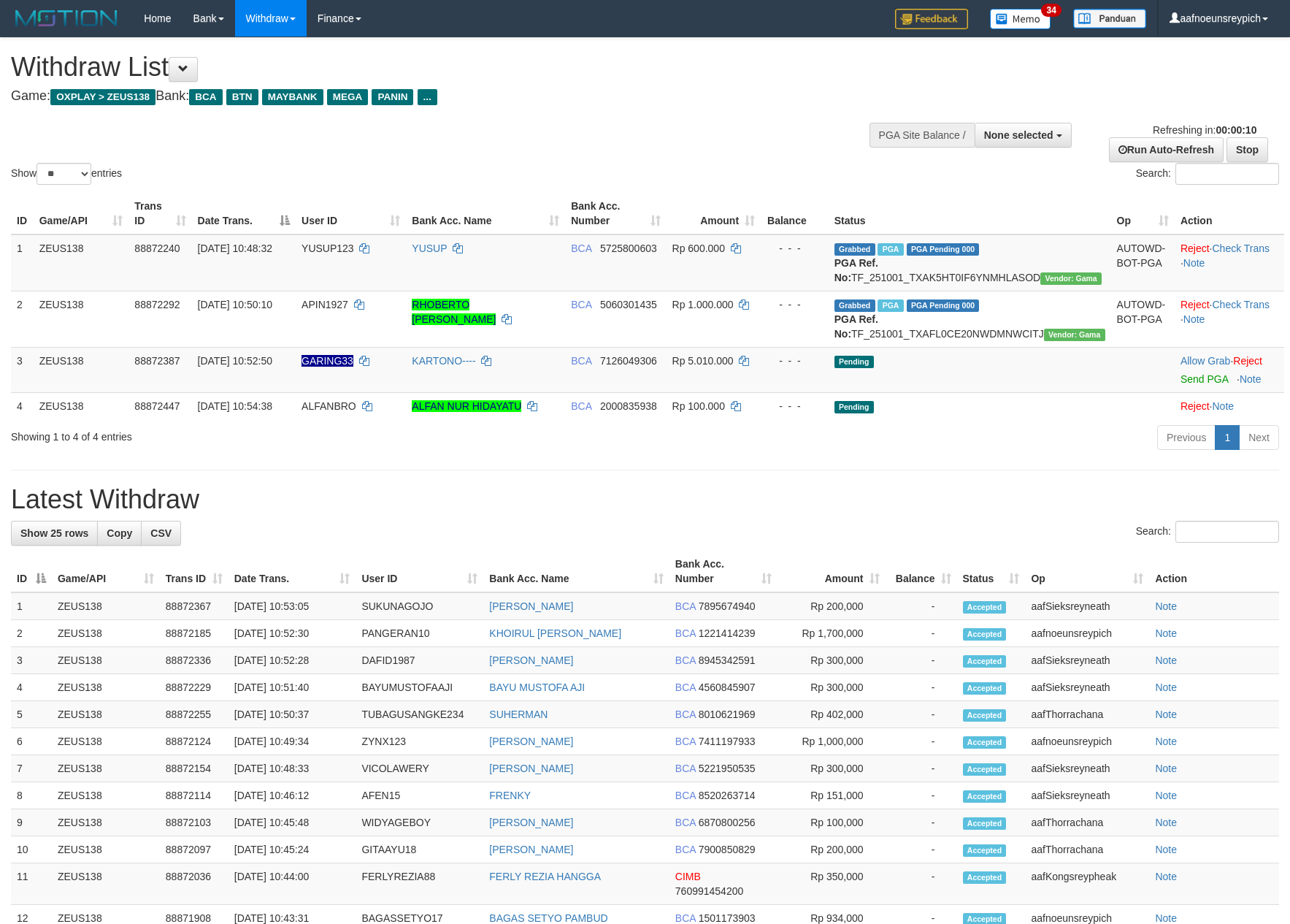  Describe the element at coordinates (932, 19) in the screenshot. I see `img: Feedback.jpg` at that location.